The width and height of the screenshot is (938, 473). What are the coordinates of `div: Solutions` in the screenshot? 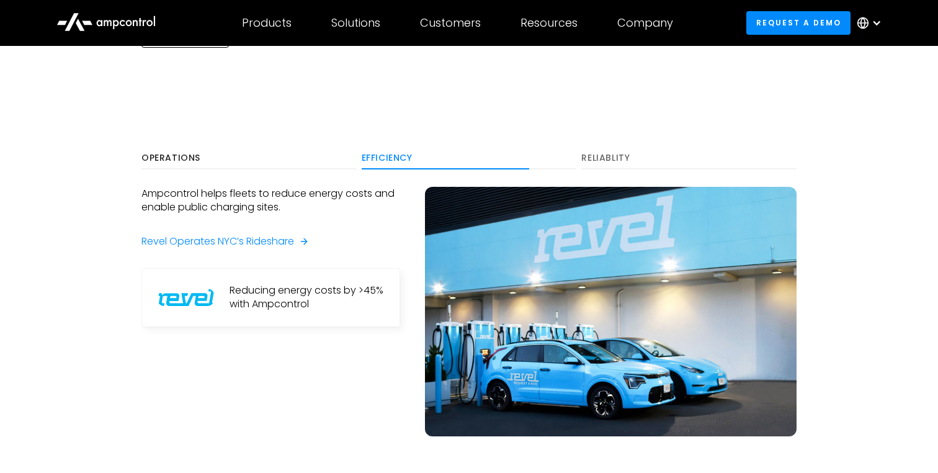 It's located at (356, 23).